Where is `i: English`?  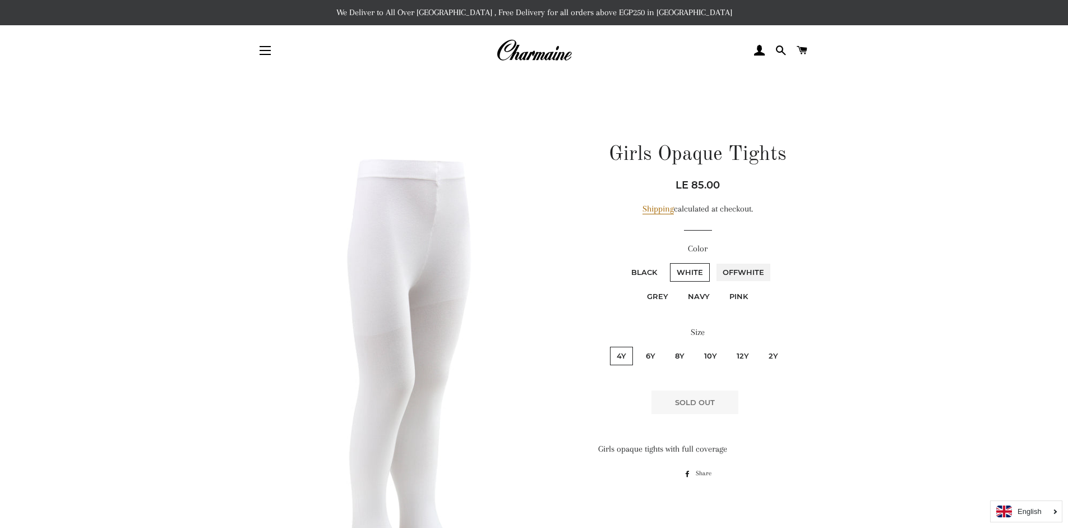 i: English is located at coordinates (1029, 511).